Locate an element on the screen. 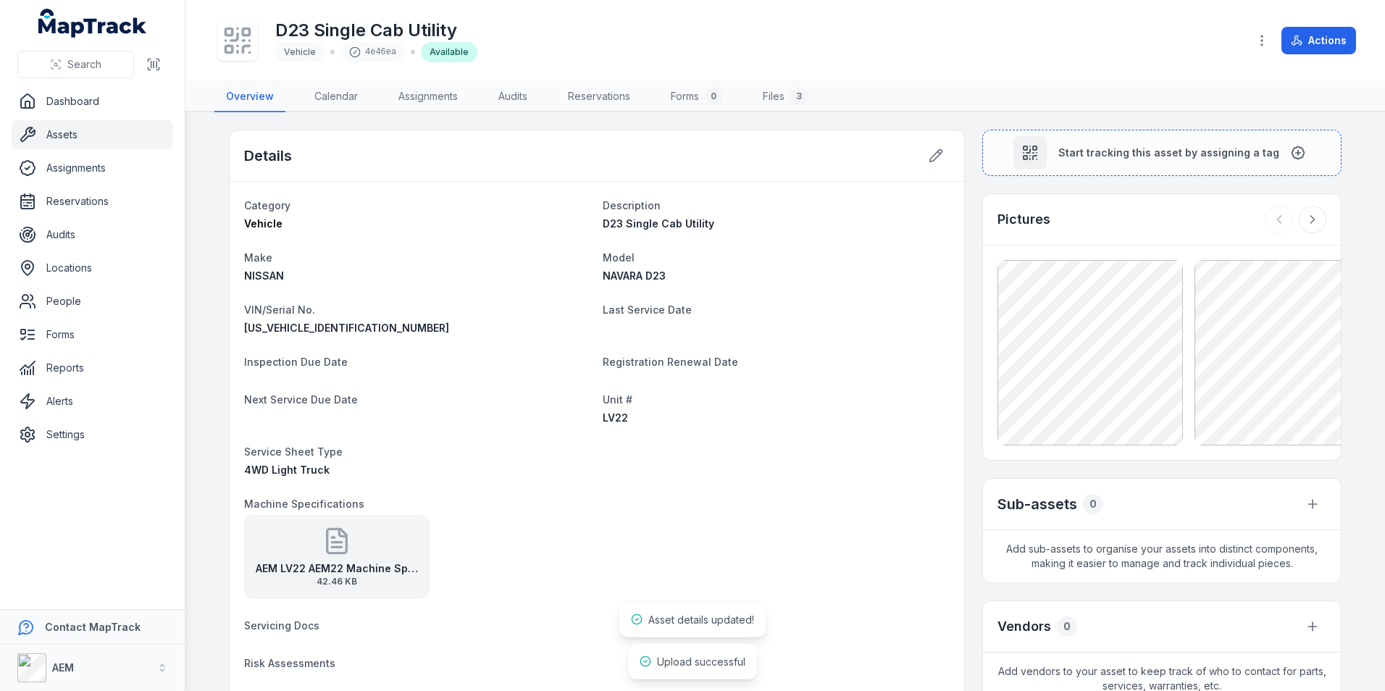  div: 4e46ea is located at coordinates (372, 52).